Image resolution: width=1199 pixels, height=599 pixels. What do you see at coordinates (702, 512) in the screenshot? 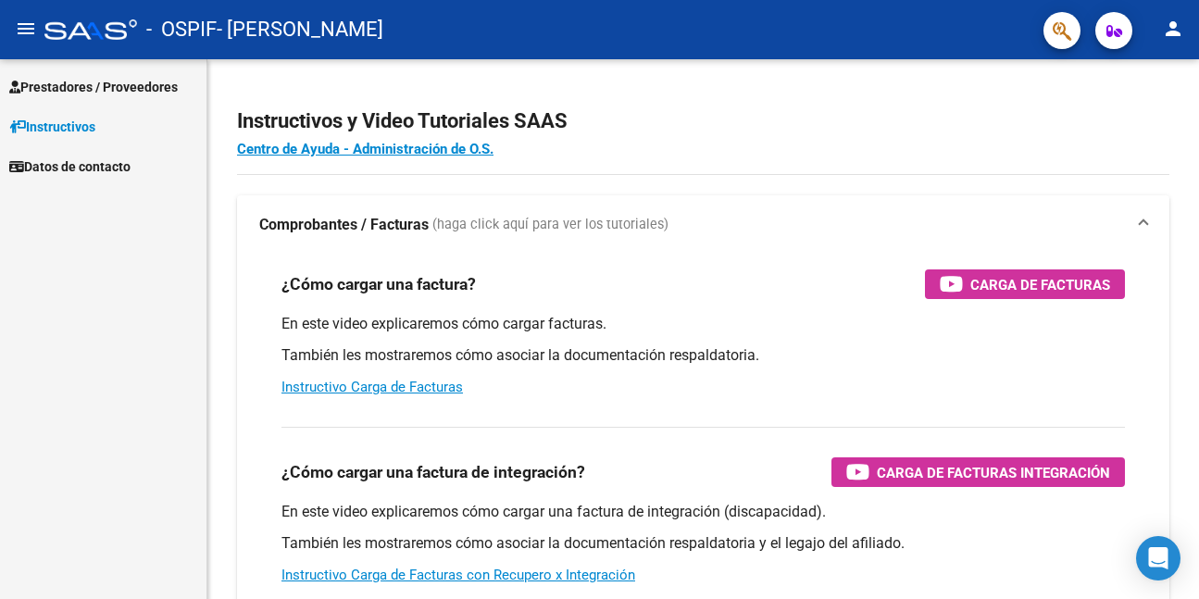
I see `p: En este video explicaremos cómo cargar una factura de integración (discapacidad).` at bounding box center [702, 512].